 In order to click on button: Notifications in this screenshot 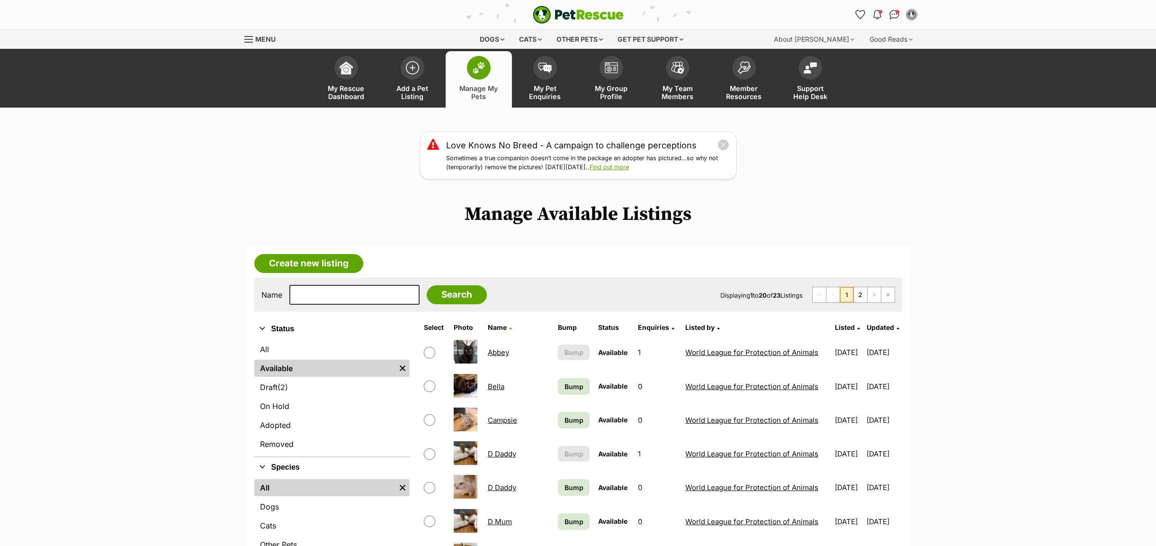, I will do `click(878, 15)`.